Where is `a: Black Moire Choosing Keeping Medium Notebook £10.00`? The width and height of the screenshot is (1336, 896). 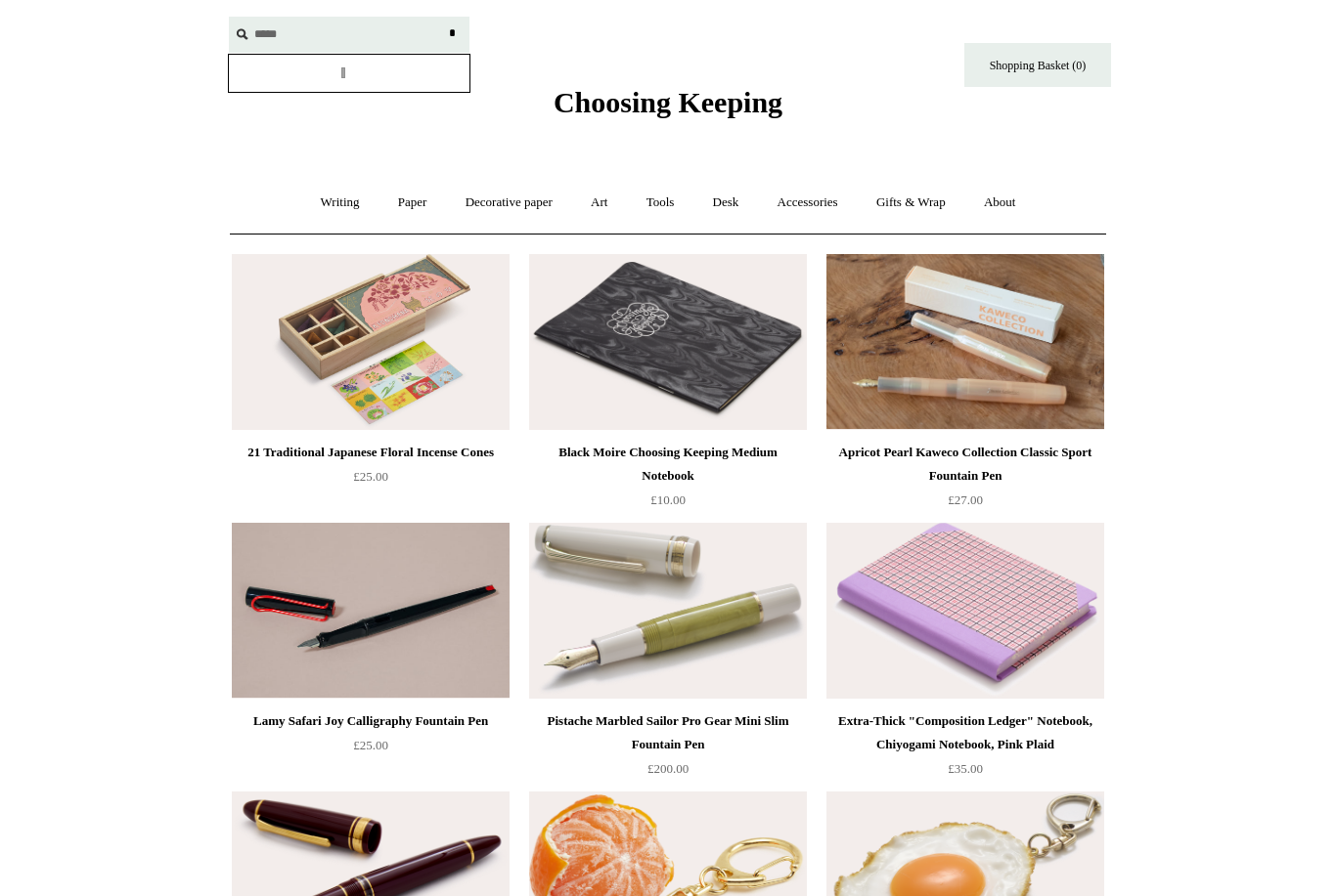
a: Black Moire Choosing Keeping Medium Notebook £10.00 is located at coordinates (668, 481).